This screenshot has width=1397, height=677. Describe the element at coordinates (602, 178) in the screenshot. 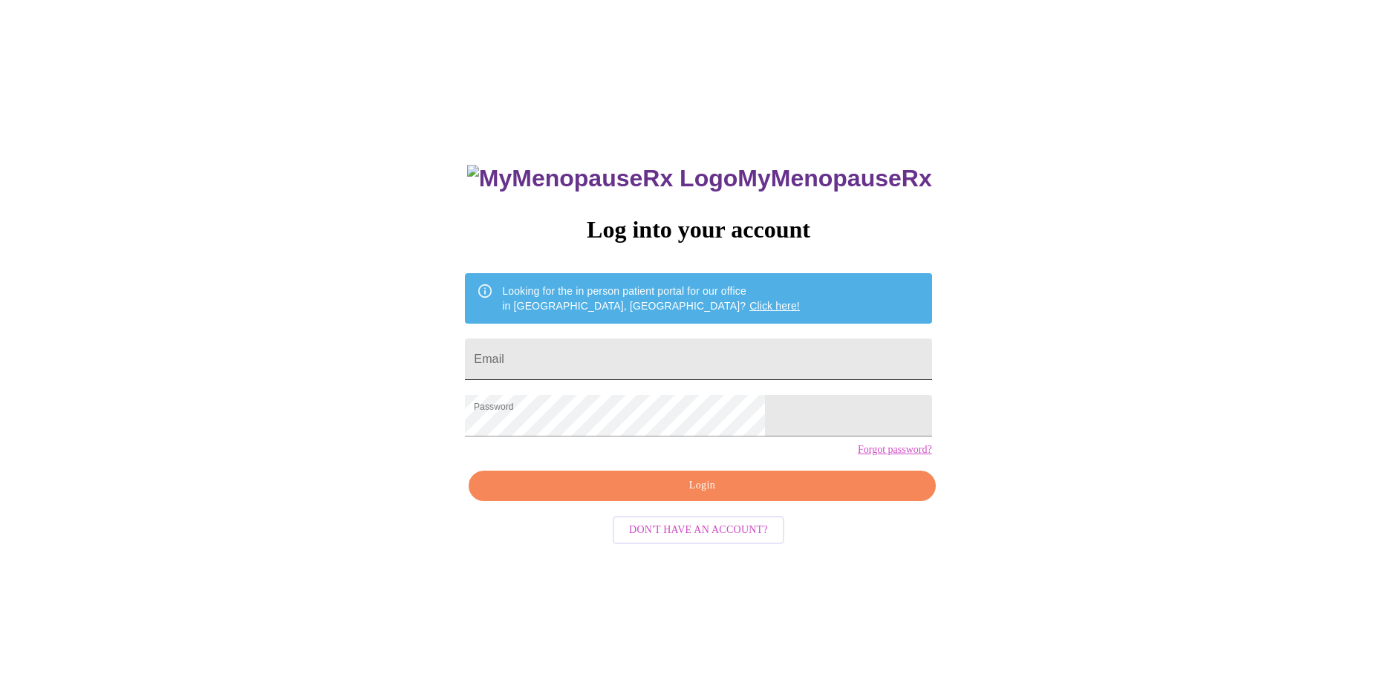

I see `img: MyMenopauseRx Logo` at that location.